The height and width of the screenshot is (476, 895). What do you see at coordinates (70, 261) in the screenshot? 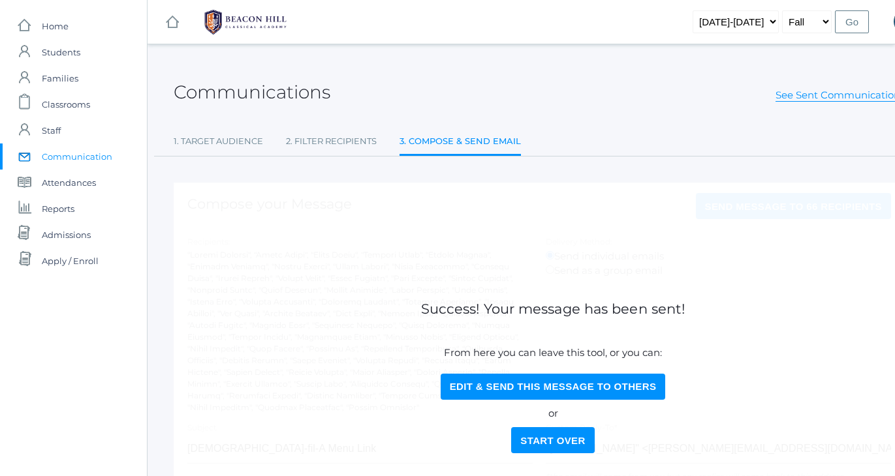
I see `span: Apply / Enroll` at bounding box center [70, 261].